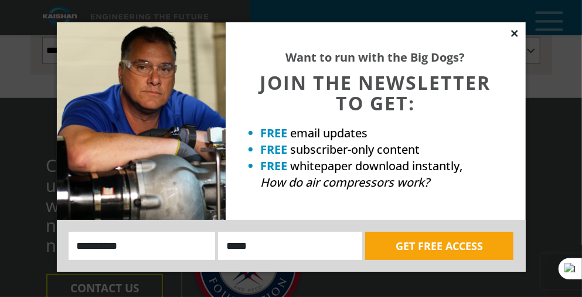 The width and height of the screenshot is (582, 297). I want to click on input: Email, so click(290, 246).